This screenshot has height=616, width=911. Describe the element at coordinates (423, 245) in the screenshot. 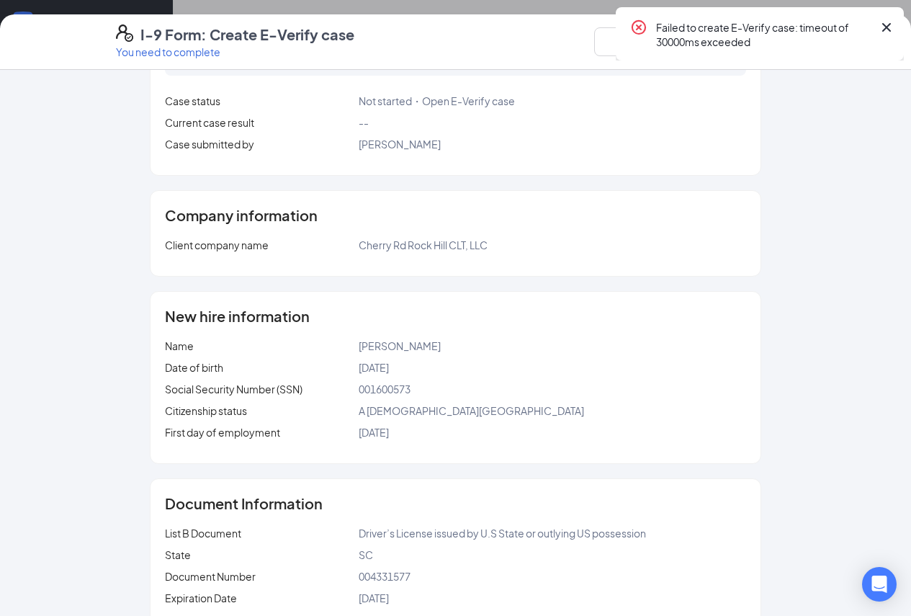

I see `span: Cherry Rd Rock Hill CLT, LLC` at that location.